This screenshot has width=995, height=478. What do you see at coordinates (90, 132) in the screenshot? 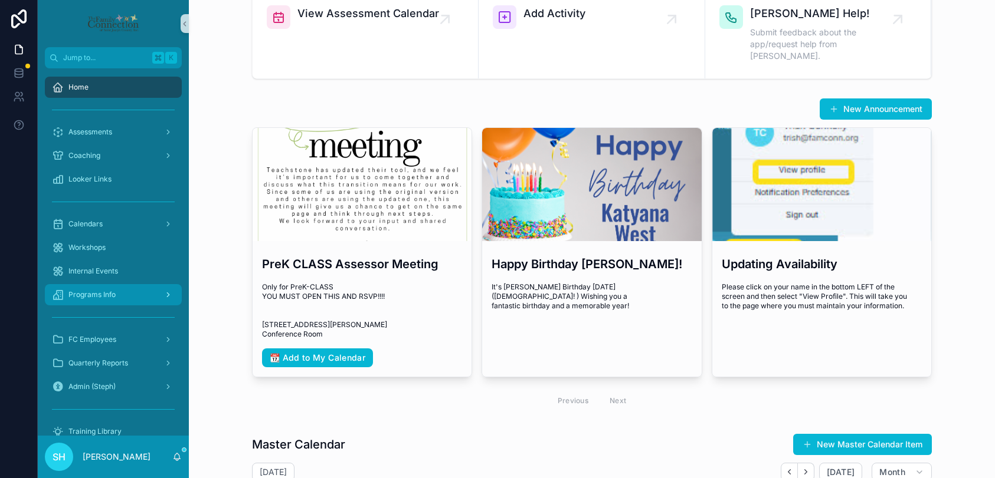
I see `span: Assessments` at bounding box center [90, 132].